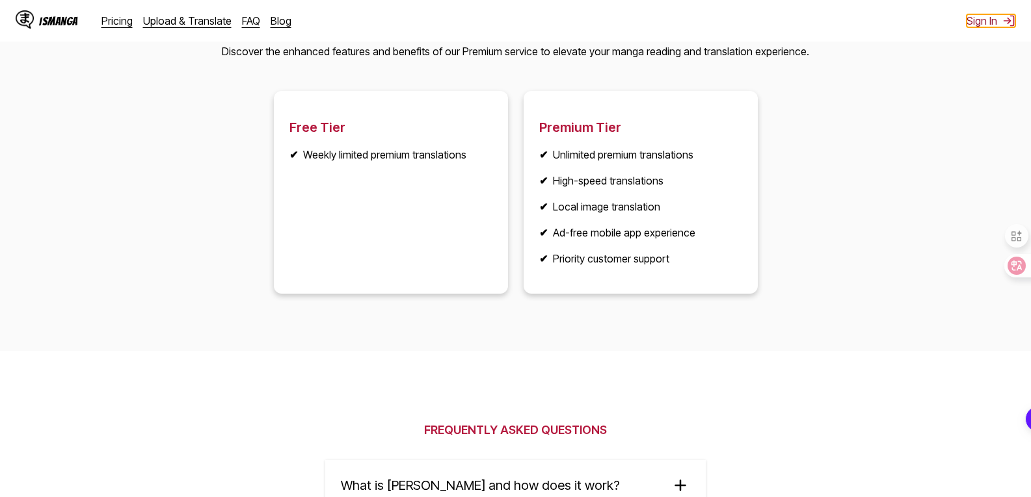 This screenshot has height=497, width=1031. Describe the element at coordinates (59, 21) in the screenshot. I see `a: IsManga LogoIsManga` at that location.